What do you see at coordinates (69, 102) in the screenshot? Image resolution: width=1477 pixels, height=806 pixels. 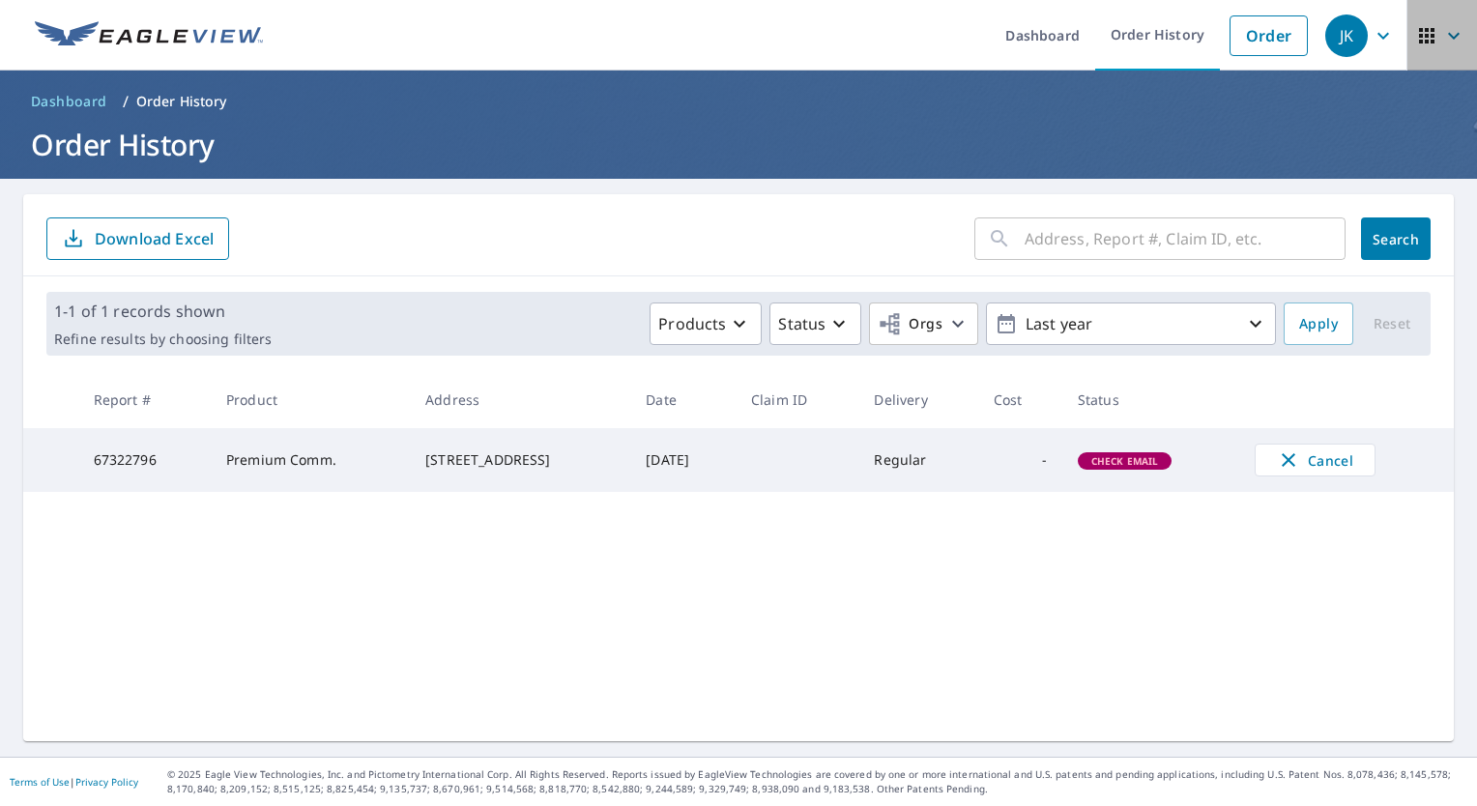 I see `span: Dashboard` at bounding box center [69, 102].